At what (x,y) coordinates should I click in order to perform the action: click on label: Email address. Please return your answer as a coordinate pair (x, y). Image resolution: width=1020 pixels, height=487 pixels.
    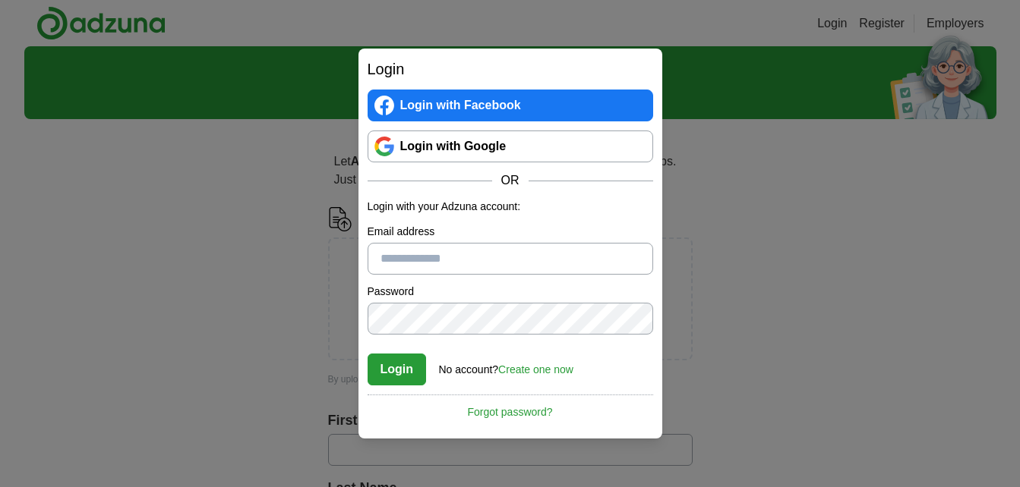
    Looking at the image, I should click on (510, 232).